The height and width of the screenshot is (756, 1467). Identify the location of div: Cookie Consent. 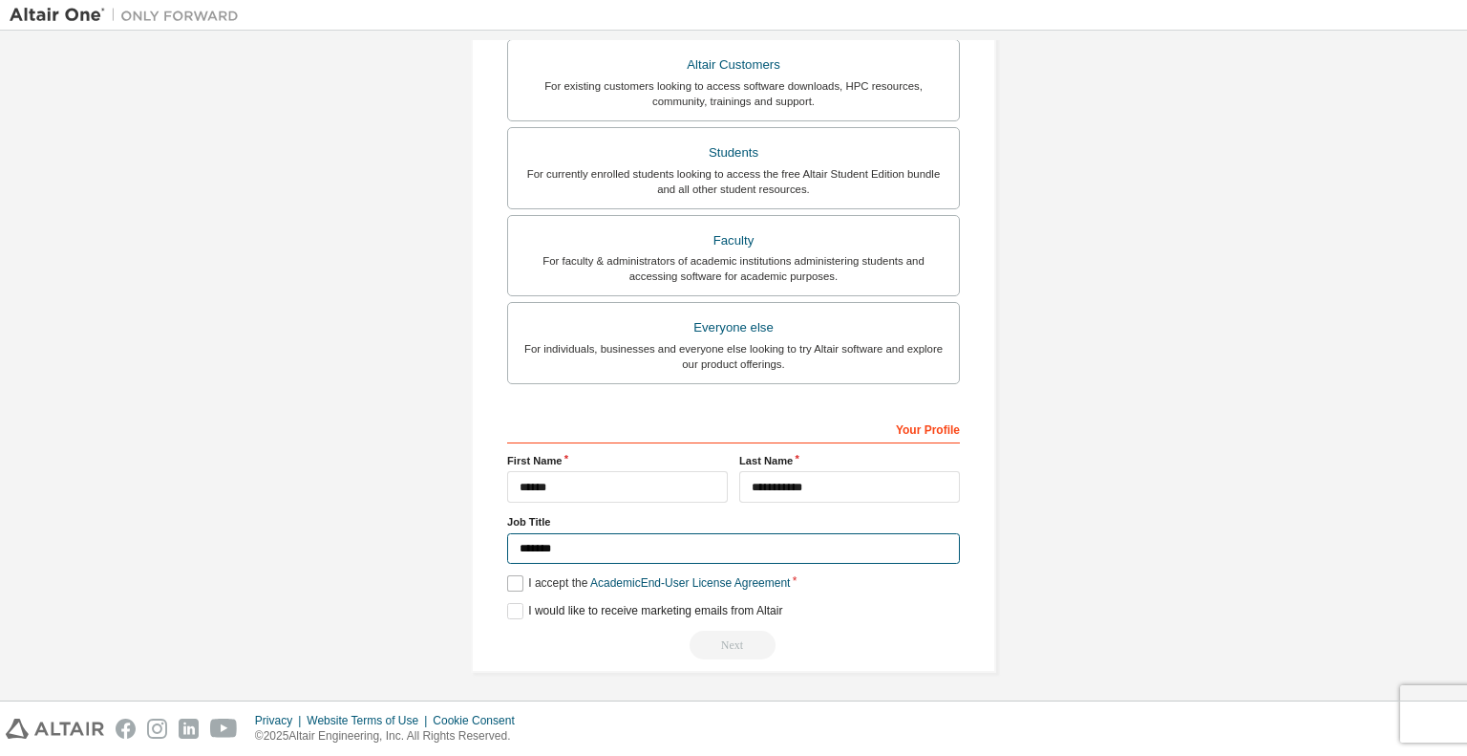
(479, 720).